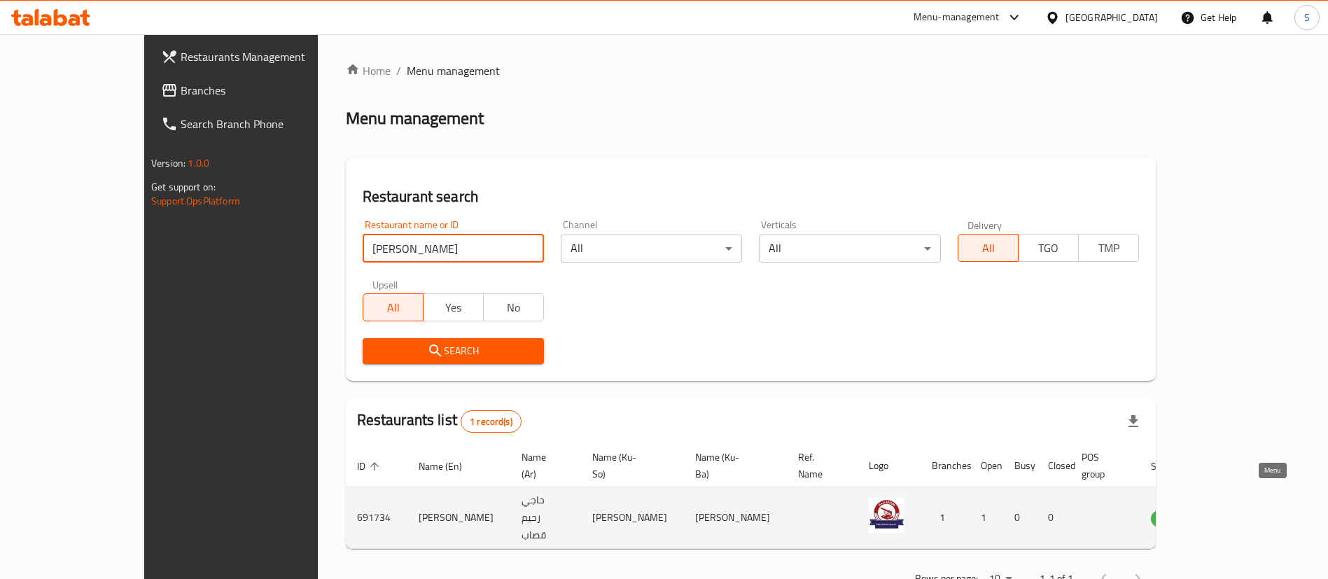 This screenshot has width=1328, height=579. Describe the element at coordinates (453, 307) in the screenshot. I see `button: Yes` at that location.